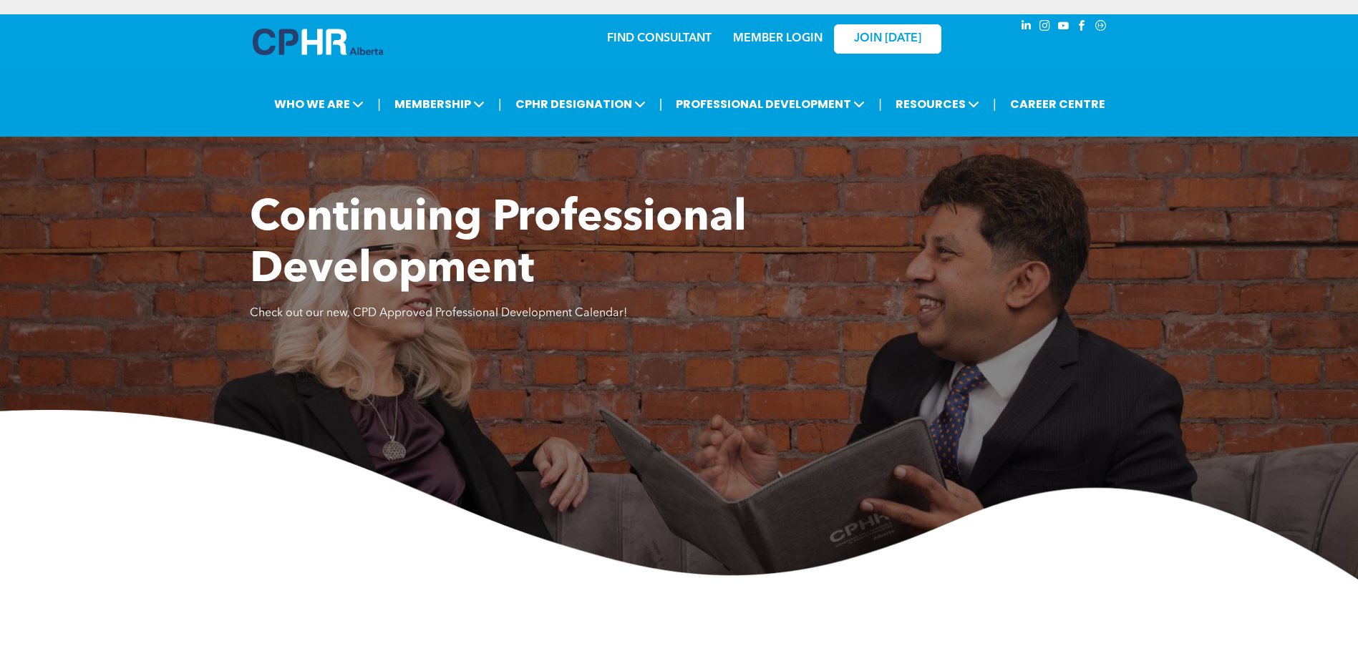 The image size is (1358, 661). What do you see at coordinates (498, 245) in the screenshot?
I see `span: Continuing Professional Development` at bounding box center [498, 245].